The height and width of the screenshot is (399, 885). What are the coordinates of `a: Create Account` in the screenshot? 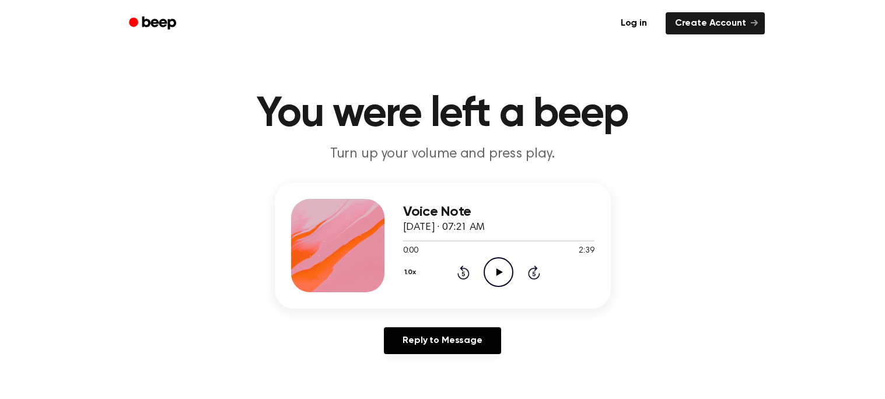 It's located at (715, 23).